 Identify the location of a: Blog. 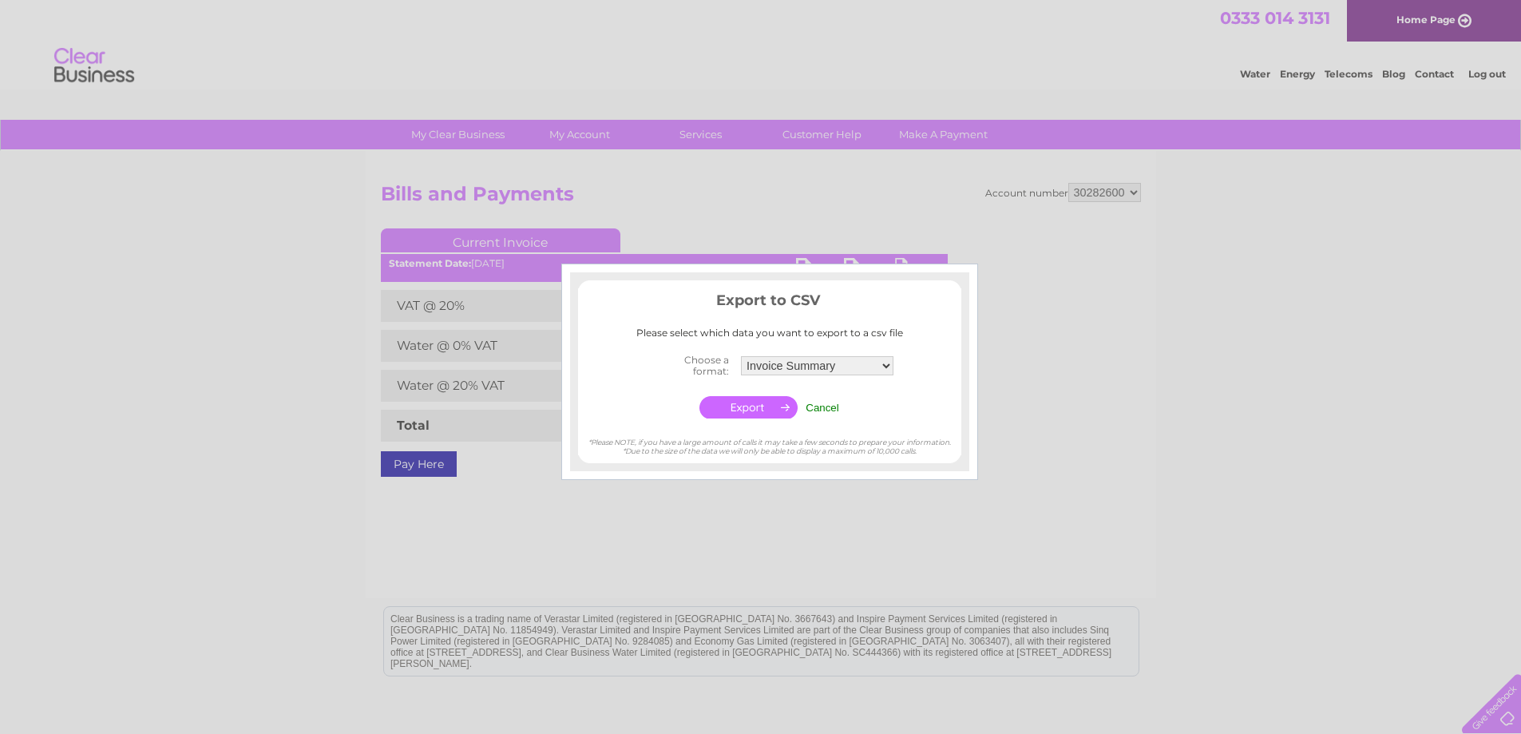
(1393, 73).